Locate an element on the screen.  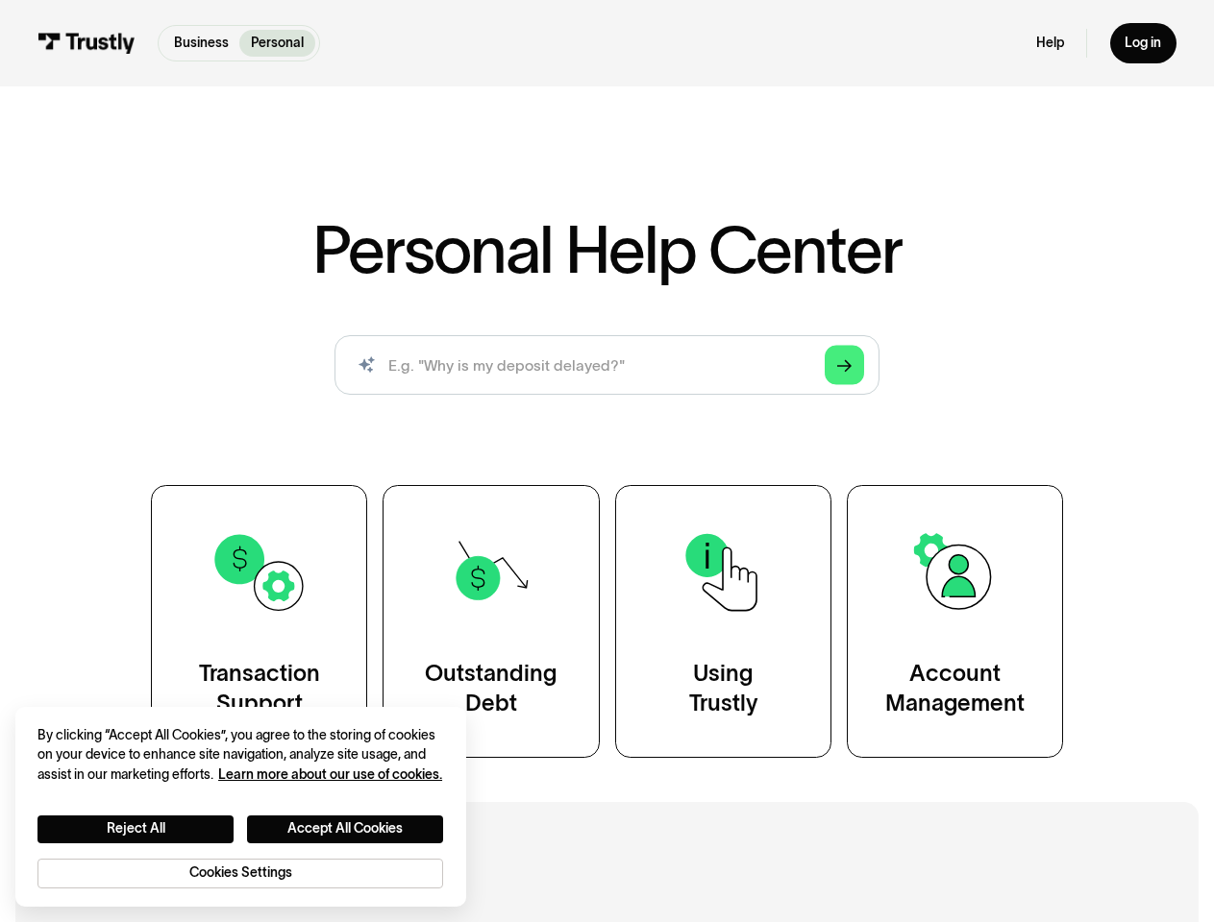
p: Personal is located at coordinates (277, 43).